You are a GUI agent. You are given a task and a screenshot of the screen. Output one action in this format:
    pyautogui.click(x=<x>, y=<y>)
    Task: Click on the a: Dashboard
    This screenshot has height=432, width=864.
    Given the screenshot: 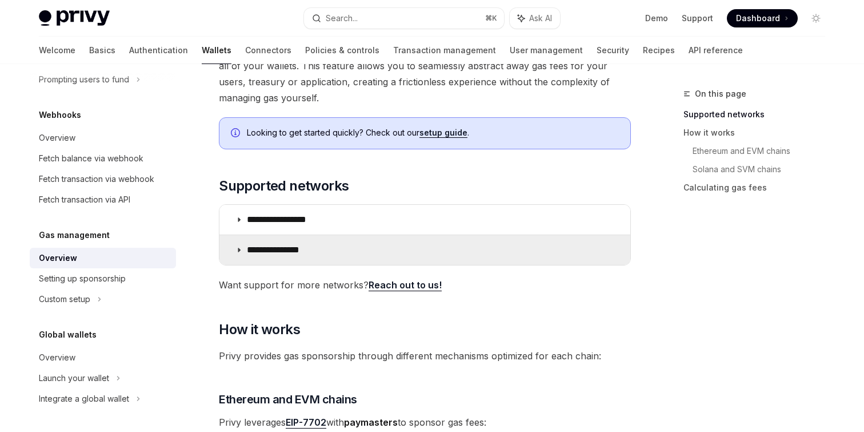 What is the action you would take?
    pyautogui.click(x=762, y=18)
    